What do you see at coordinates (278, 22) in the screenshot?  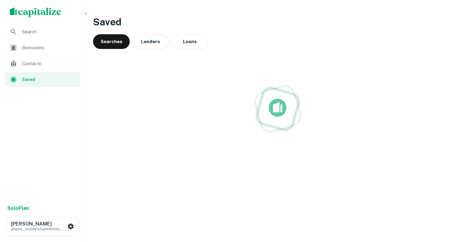 I see `h3: Saved` at bounding box center [278, 22].